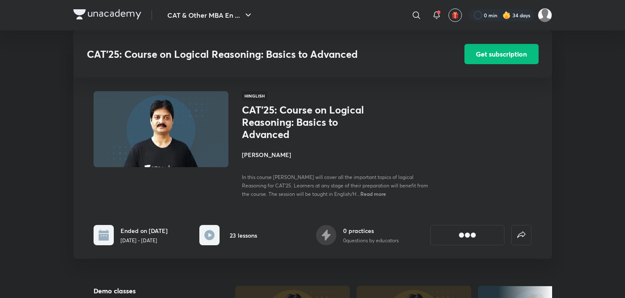 This screenshot has height=298, width=625. What do you see at coordinates (371, 240) in the screenshot?
I see `p: 0 questions by educators` at bounding box center [371, 240].